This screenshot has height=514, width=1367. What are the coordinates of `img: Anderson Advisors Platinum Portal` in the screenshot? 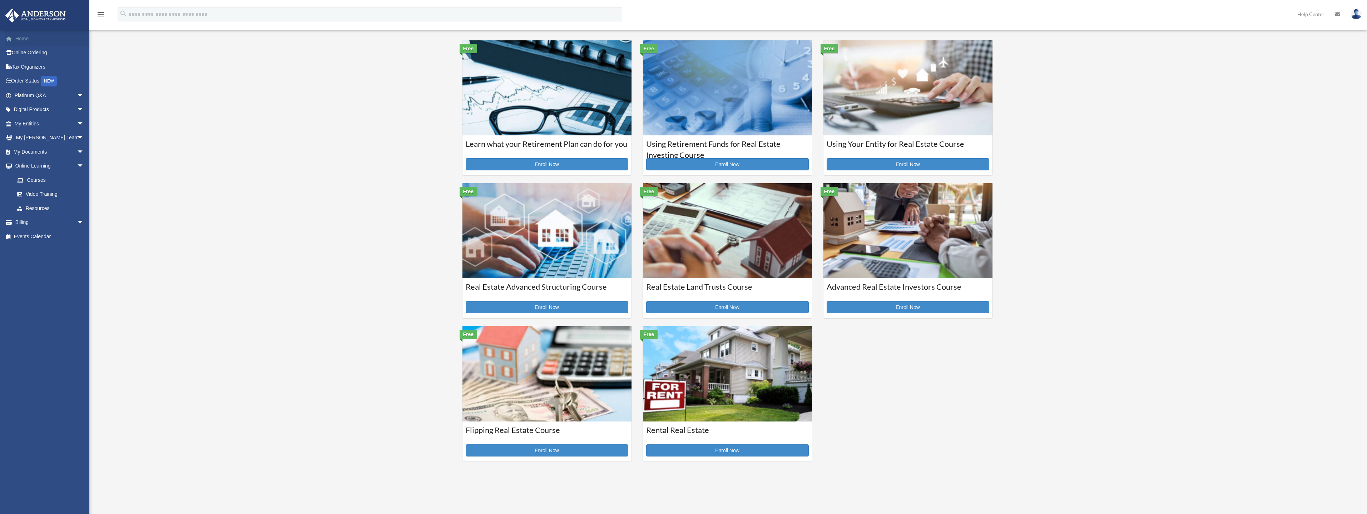 It's located at (35, 15).